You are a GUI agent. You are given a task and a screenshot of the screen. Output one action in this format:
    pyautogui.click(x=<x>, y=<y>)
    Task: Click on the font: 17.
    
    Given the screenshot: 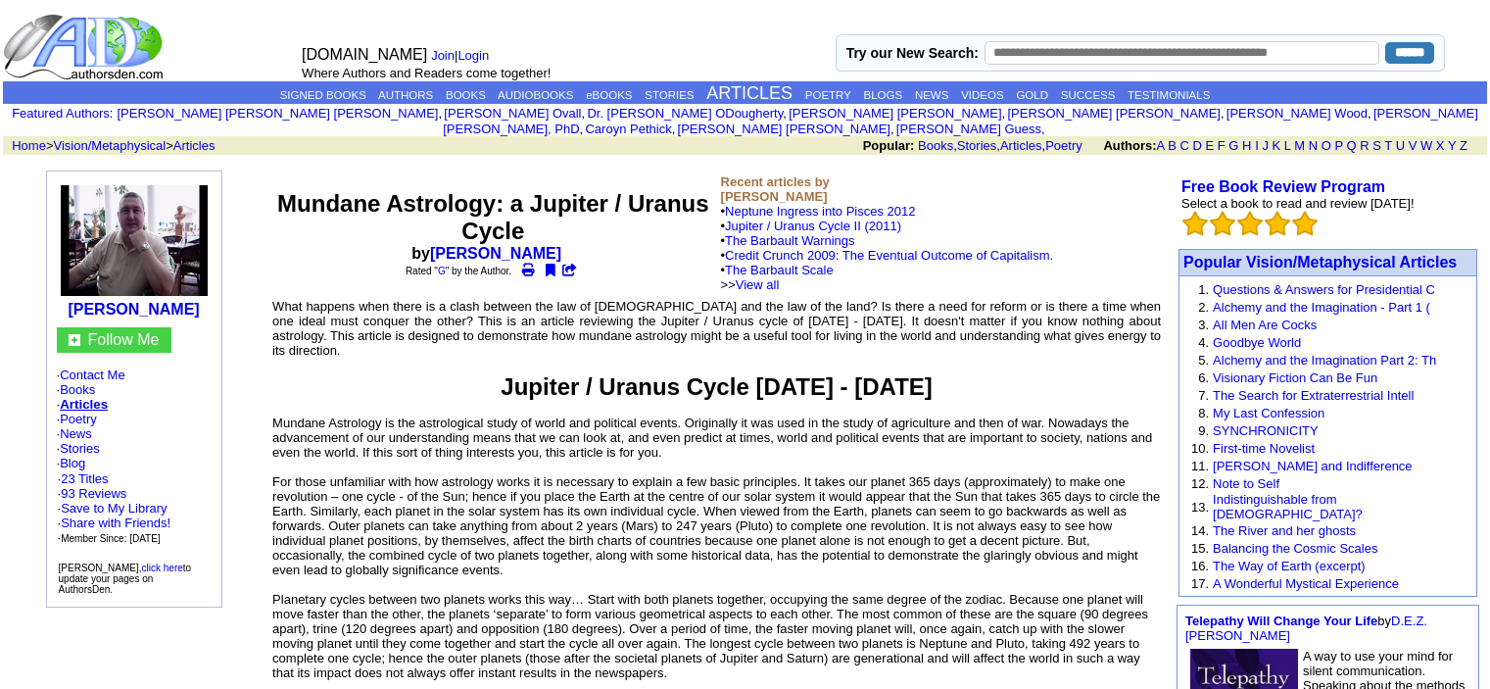 What is the action you would take?
    pyautogui.click(x=1200, y=583)
    